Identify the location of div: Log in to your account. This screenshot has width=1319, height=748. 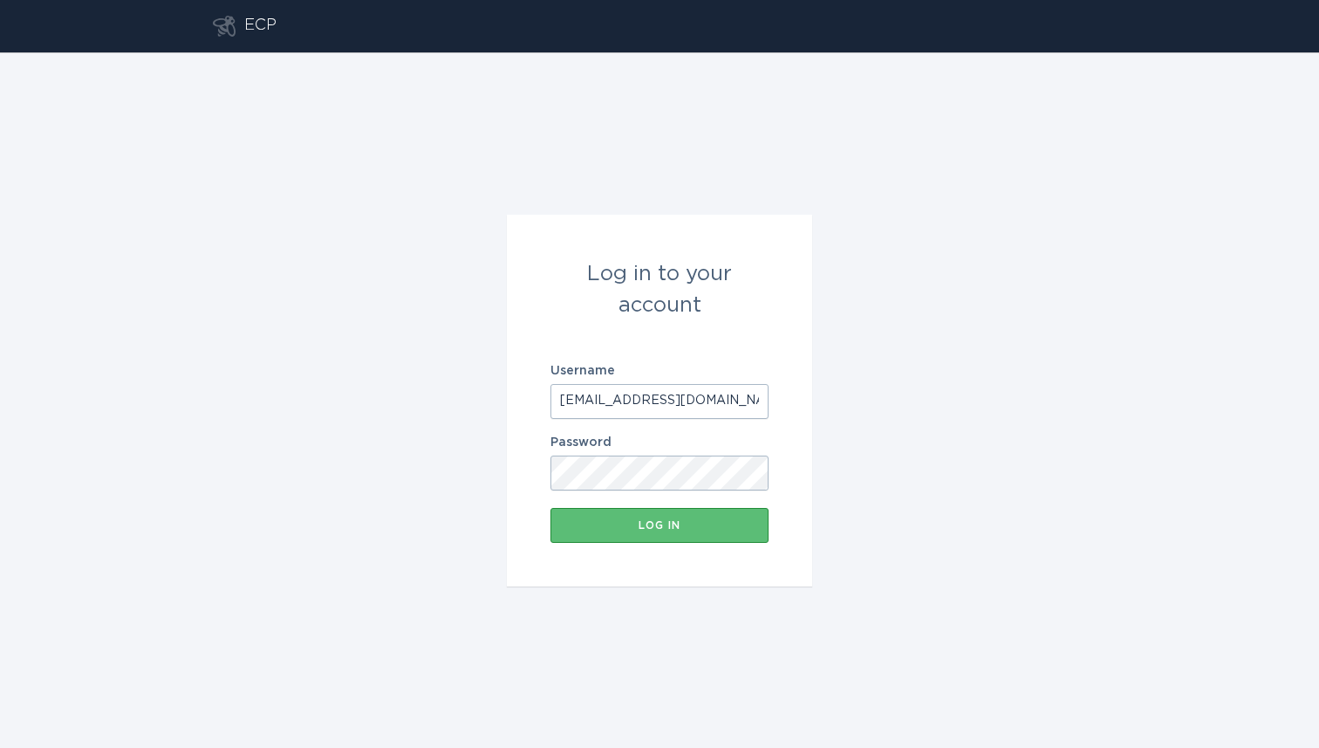
(660, 290).